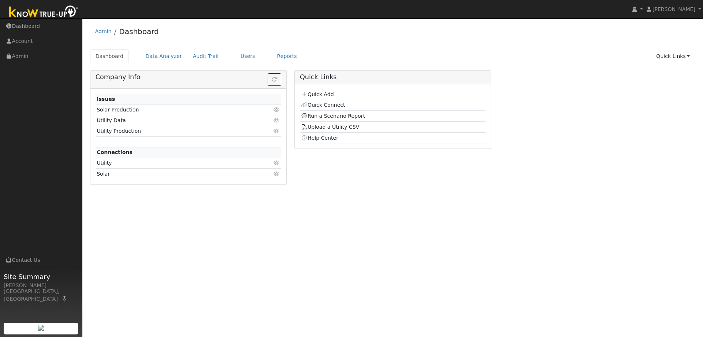 The width and height of the screenshot is (703, 337). Describe the element at coordinates (115, 152) in the screenshot. I see `strong: Connections` at that location.